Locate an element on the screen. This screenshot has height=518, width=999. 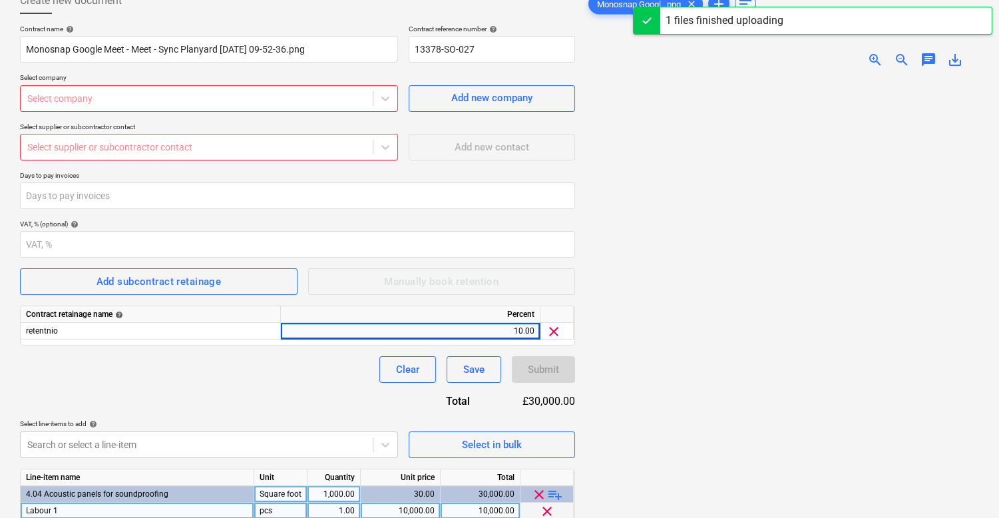
span: save_alt is located at coordinates (955, 60).